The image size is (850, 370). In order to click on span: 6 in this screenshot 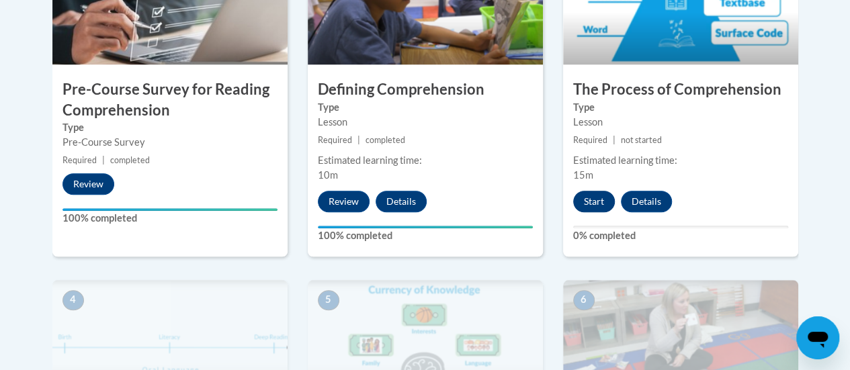, I will do `click(584, 300)`.